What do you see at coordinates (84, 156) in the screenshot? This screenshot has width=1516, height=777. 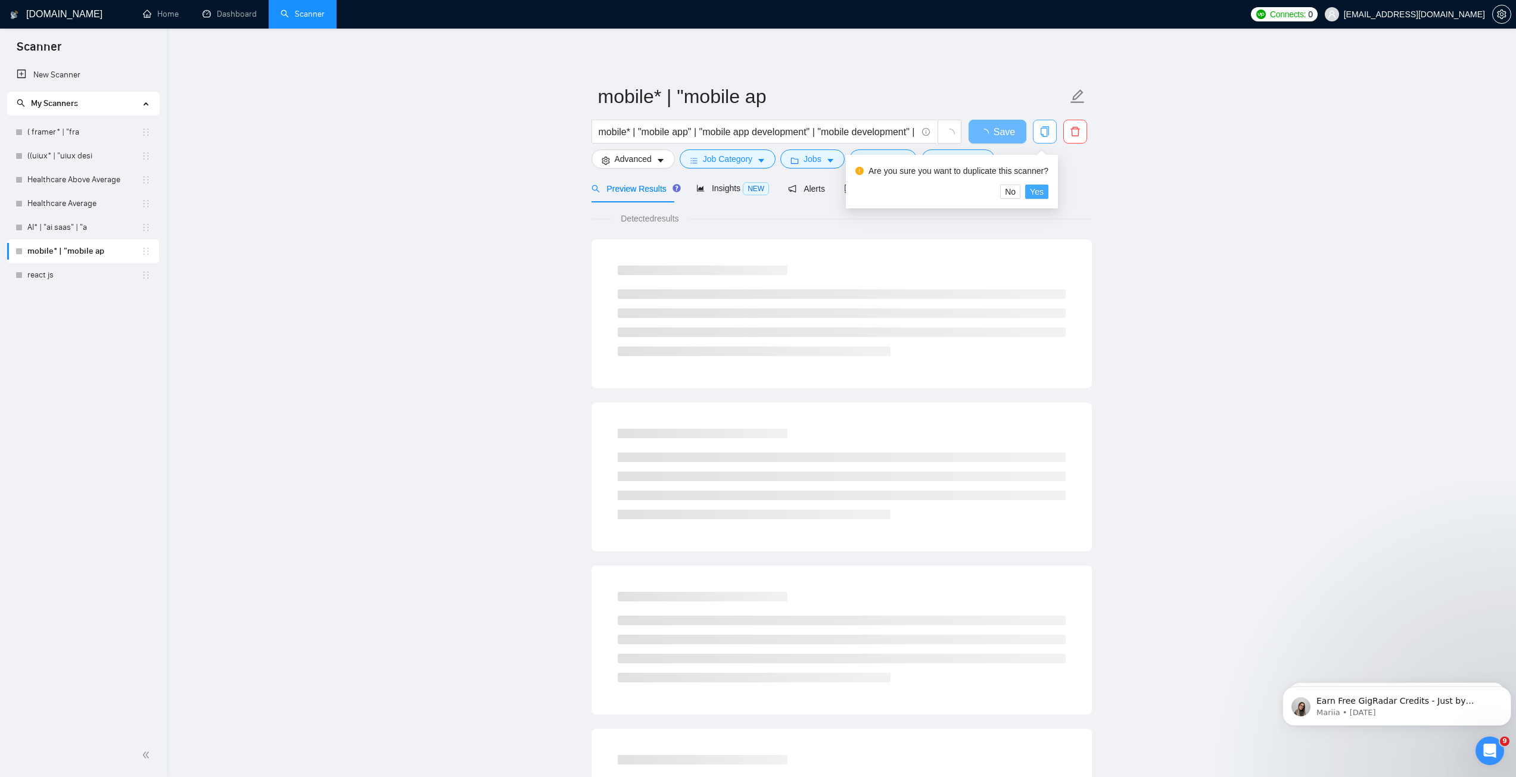 I see `a: ((uiux* | "uiux desi` at bounding box center [84, 156].